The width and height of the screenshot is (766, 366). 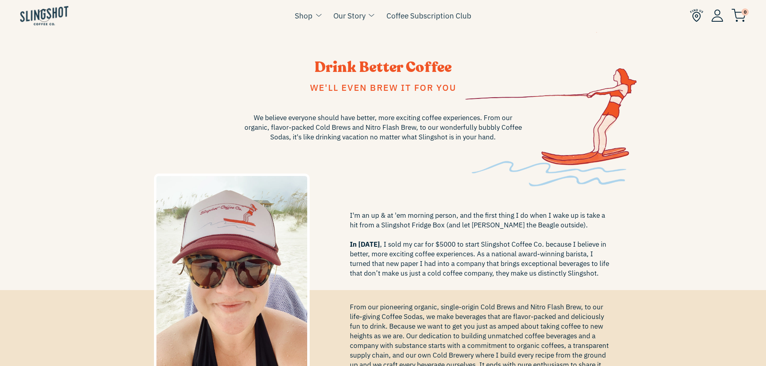 What do you see at coordinates (383, 87) in the screenshot?
I see `span: We'll even brew it for you` at bounding box center [383, 87].